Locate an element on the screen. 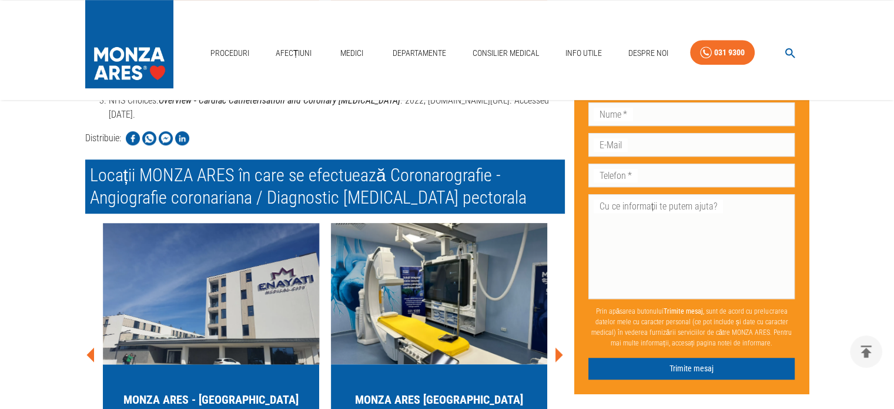  img: Share on Facebook is located at coordinates (133, 138).